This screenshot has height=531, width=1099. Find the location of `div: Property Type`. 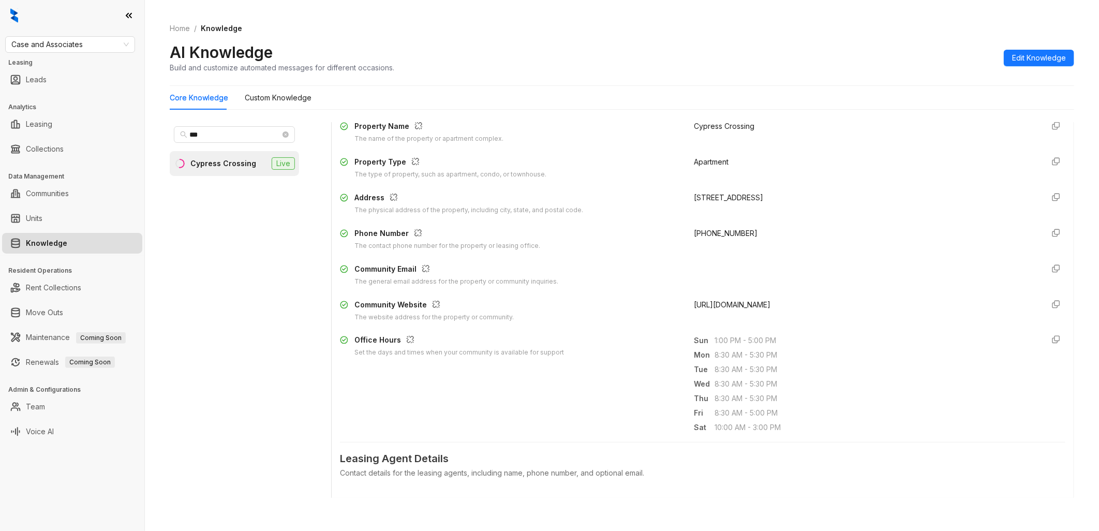

div: Property Type is located at coordinates (450, 163).